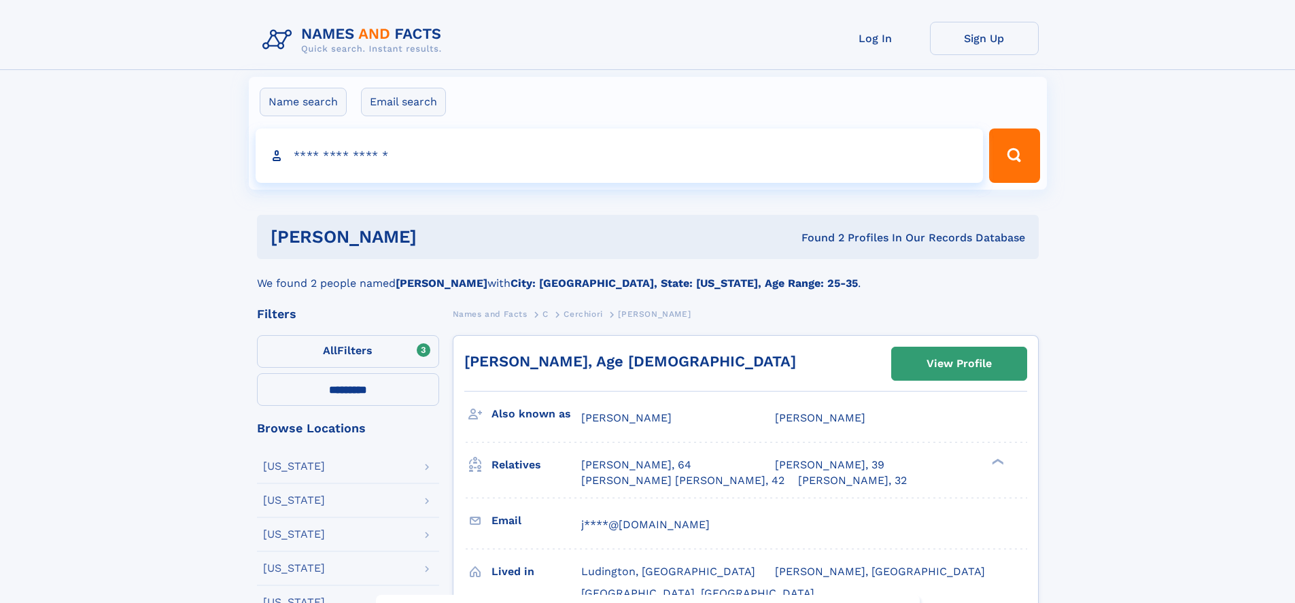  What do you see at coordinates (348, 314) in the screenshot?
I see `div: Filters` at bounding box center [348, 314].